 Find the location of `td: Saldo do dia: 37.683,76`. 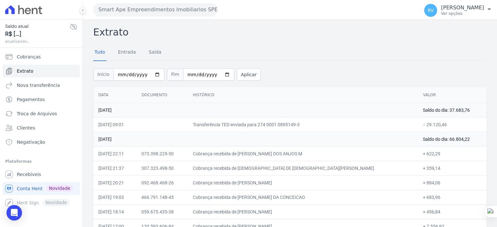

td: Saldo do dia: 37.683,76 is located at coordinates (452, 110).